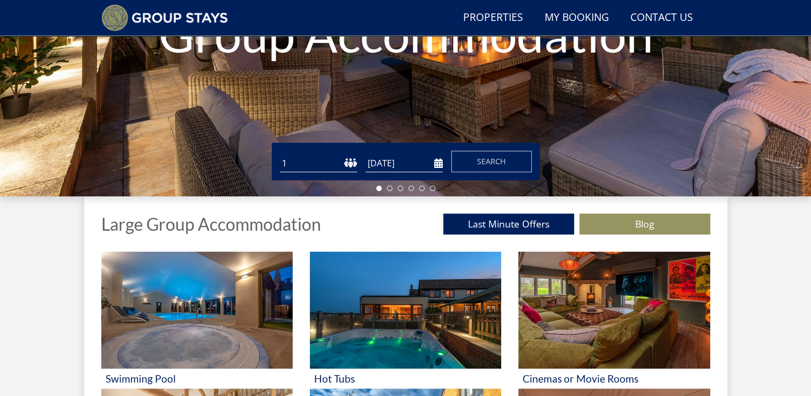  Describe the element at coordinates (614, 310) in the screenshot. I see `img: 'Cinemas or Movie Rooms' - Large Group Accommodation Holiday Ideas` at that location.